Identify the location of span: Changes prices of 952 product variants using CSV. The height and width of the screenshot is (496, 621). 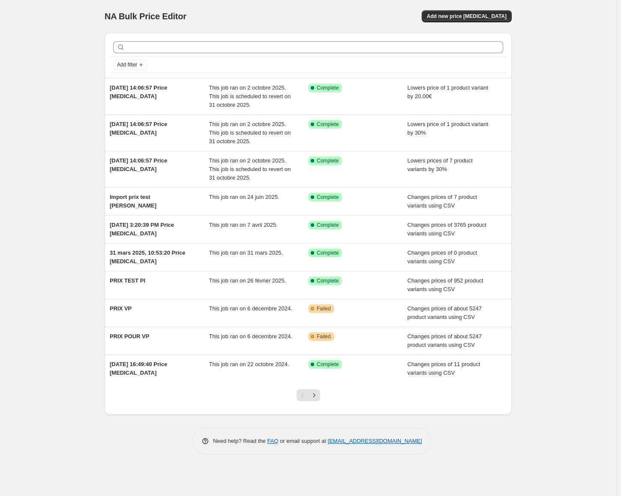
(445, 285).